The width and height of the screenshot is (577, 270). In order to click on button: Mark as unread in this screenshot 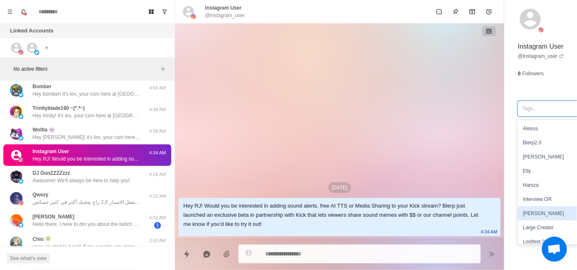, I will do `click(439, 12)`.